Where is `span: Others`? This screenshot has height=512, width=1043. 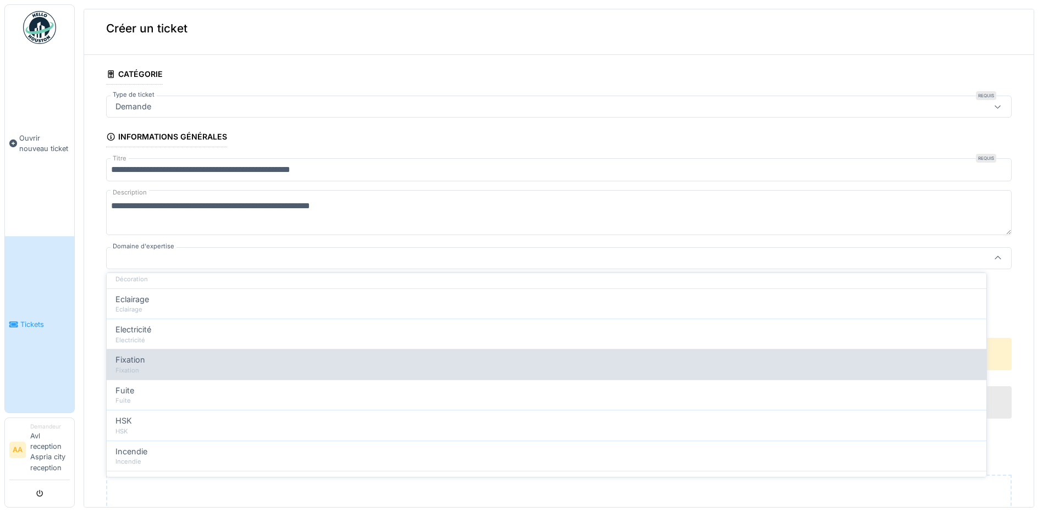
span: Others is located at coordinates (128, 482).